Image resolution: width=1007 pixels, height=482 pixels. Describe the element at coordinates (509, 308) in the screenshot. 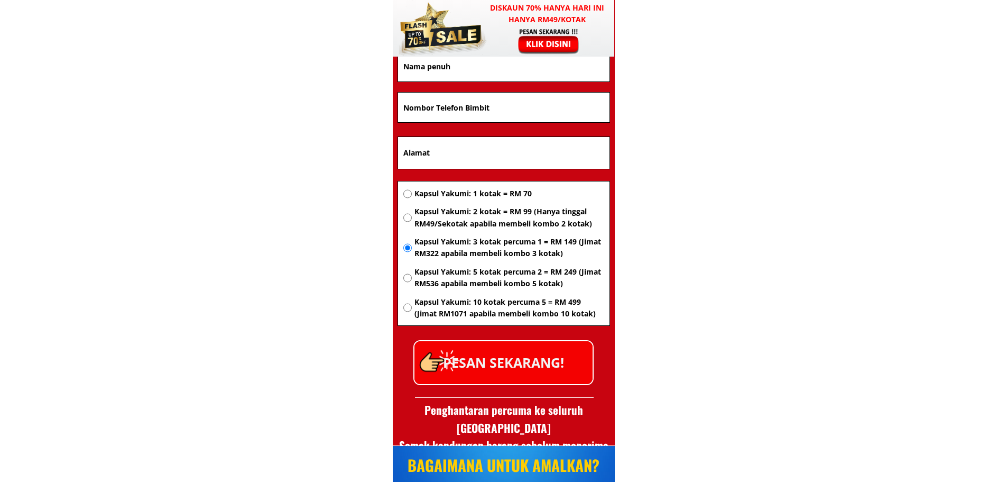

I see `span: Kapsul Yakumi: 10 kotak percuma 5 = RM 499 (Jimat RM1071 apabila membeli kombo 10 kotak)` at that location.